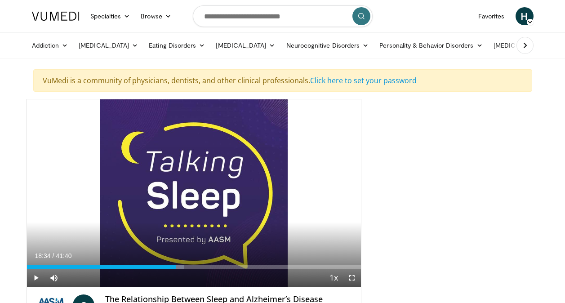  Describe the element at coordinates (431, 45) in the screenshot. I see `a: Personality & Behavior Disorders` at that location.